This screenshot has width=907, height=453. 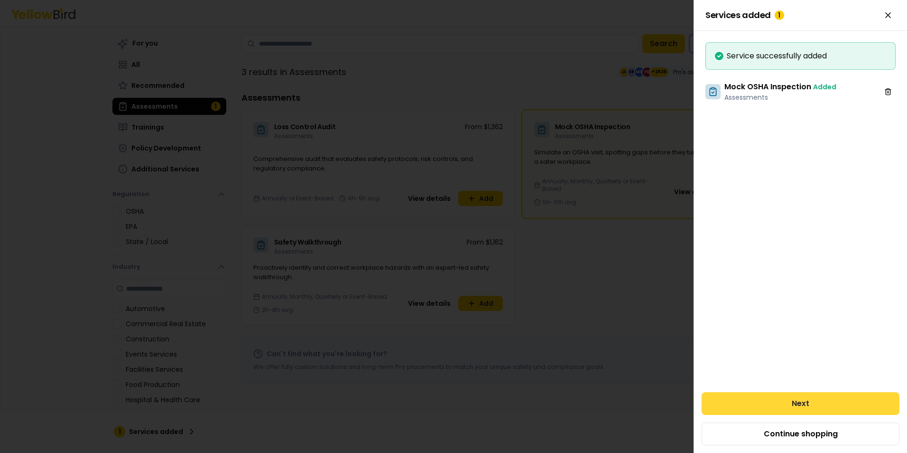 I want to click on button: Next, so click(x=800, y=403).